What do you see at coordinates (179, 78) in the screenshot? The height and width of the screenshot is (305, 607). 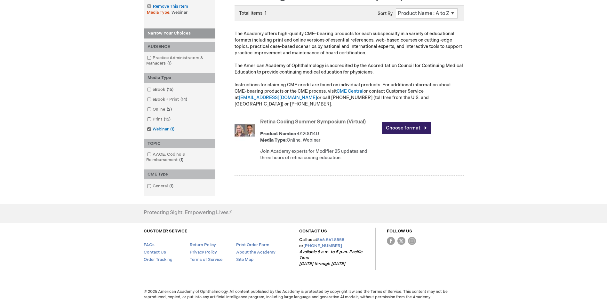 I see `div: Media Type` at bounding box center [179, 78].